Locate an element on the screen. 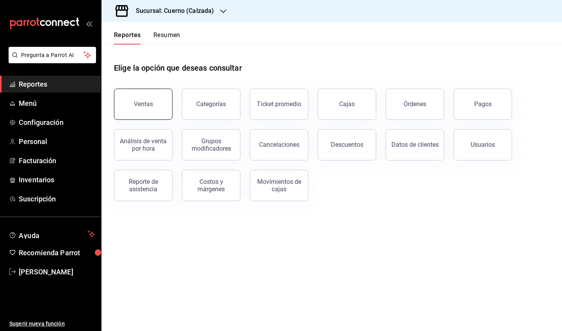 Image resolution: width=562 pixels, height=331 pixels. button: Resumen is located at coordinates (167, 38).